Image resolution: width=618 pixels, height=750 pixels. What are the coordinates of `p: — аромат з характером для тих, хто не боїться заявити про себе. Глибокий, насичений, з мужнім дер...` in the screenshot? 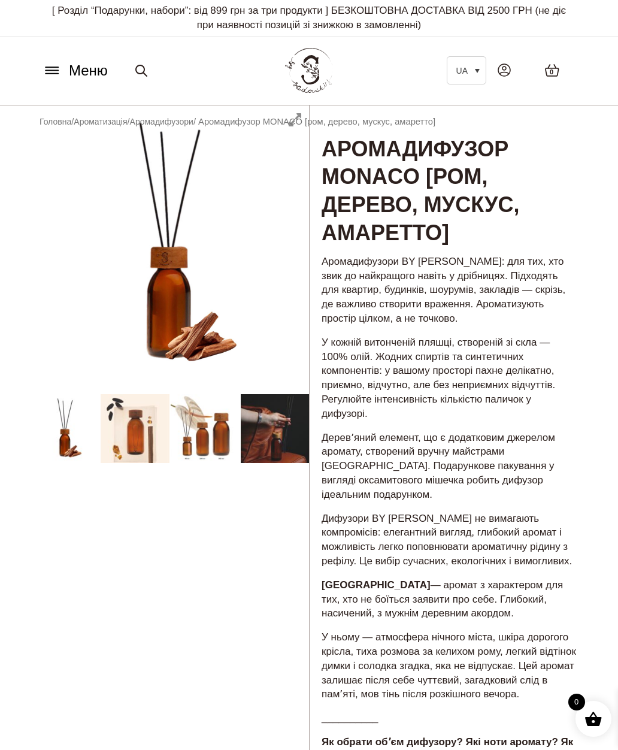 It's located at (448, 599).